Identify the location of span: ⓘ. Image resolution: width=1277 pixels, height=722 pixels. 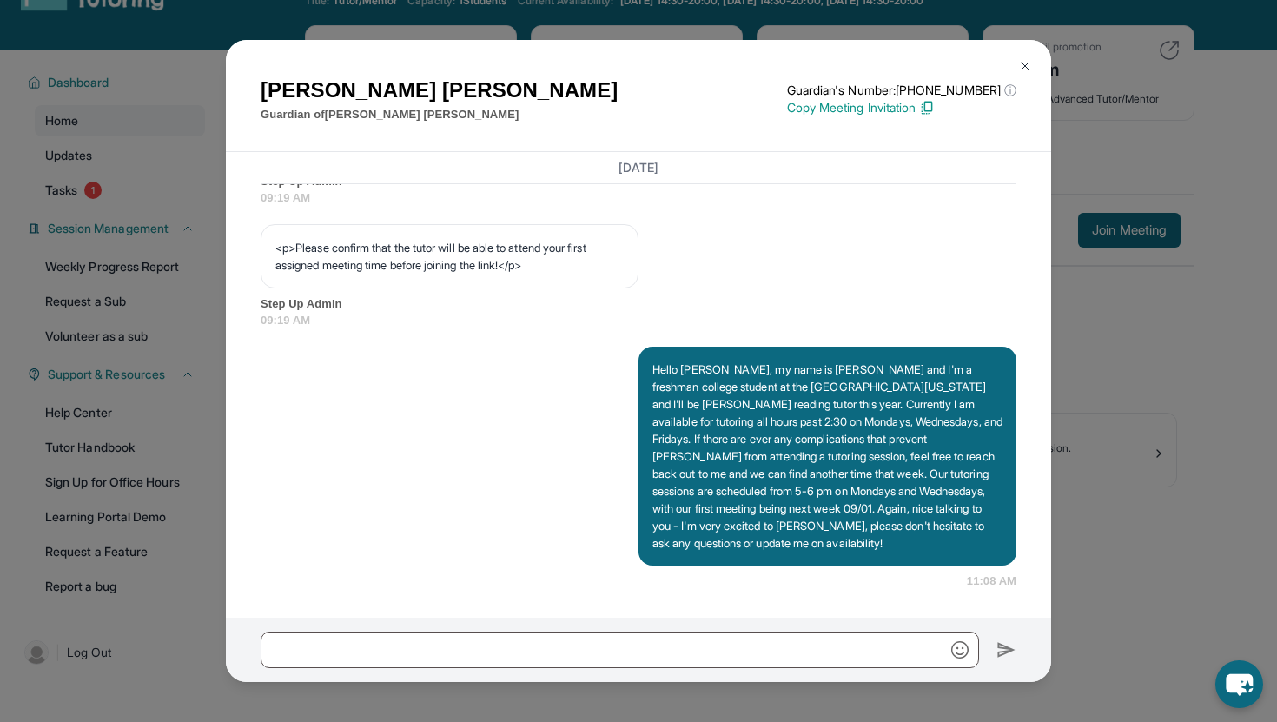
(1011, 90).